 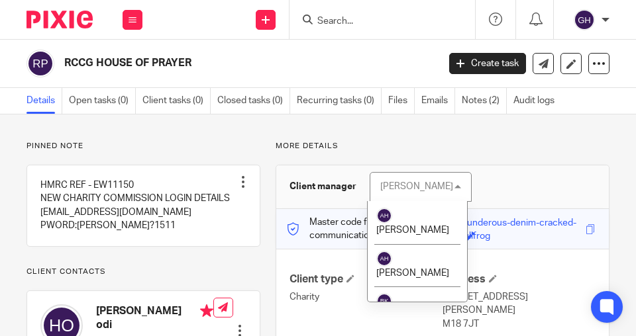 I want to click on p: More details, so click(x=442, y=146).